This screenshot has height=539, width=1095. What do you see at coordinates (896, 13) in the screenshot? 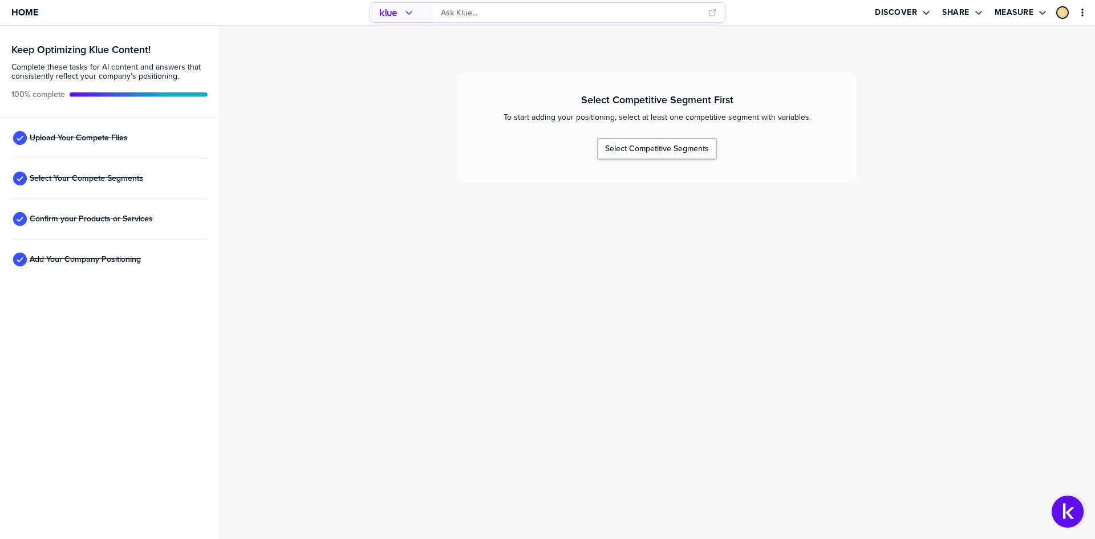
I see `label: Discover` at bounding box center [896, 13].